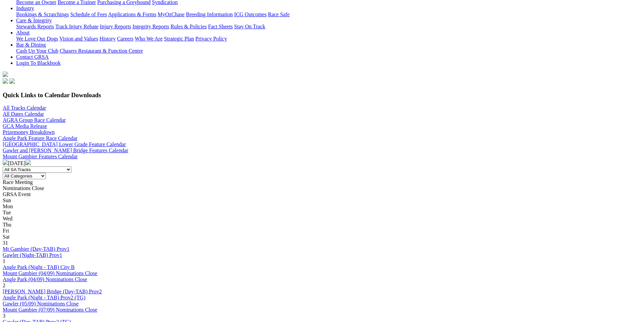 This screenshot has height=322, width=639. Describe the element at coordinates (37, 38) in the screenshot. I see `a: We Love Our Dogs` at that location.